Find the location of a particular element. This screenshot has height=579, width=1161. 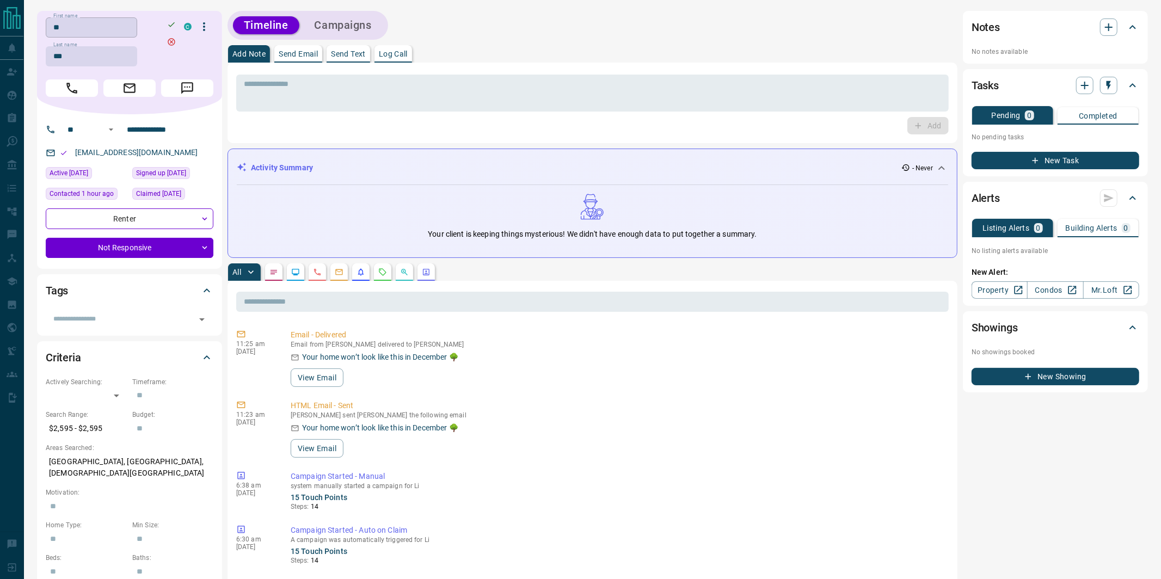

span: Email is located at coordinates (130, 88).